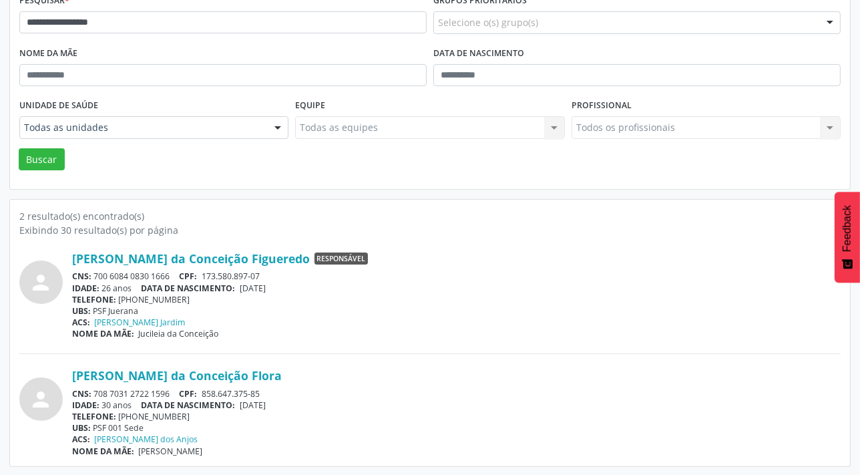 This screenshot has width=860, height=475. I want to click on span: Todas as unidades, so click(142, 127).